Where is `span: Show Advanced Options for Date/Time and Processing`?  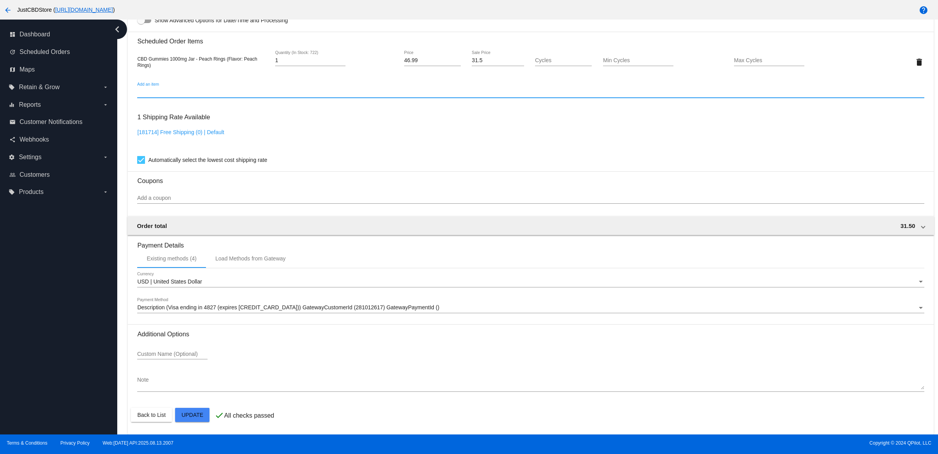
span: Show Advanced Options for Date/Time and Processing is located at coordinates (221, 20).